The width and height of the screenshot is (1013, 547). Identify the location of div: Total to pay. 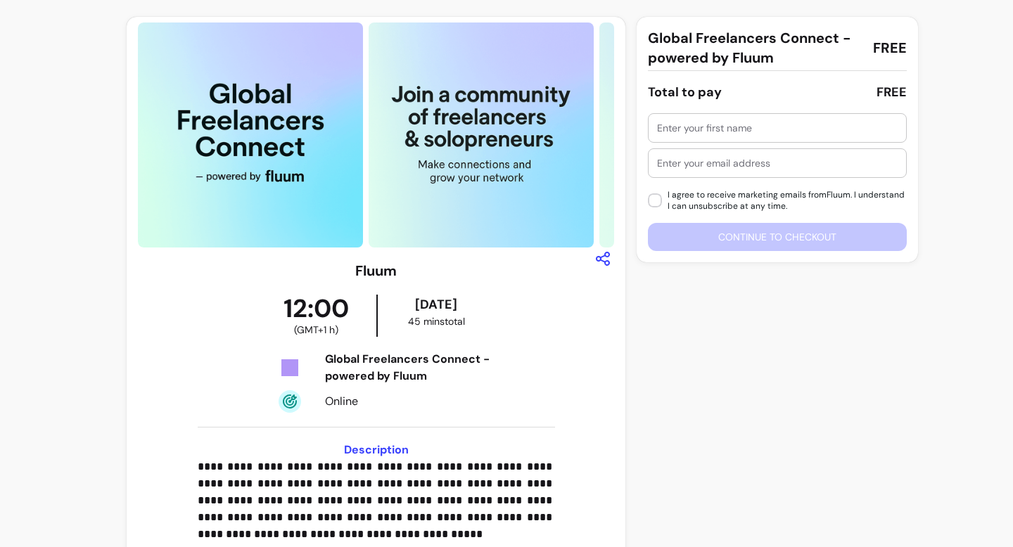
(684, 92).